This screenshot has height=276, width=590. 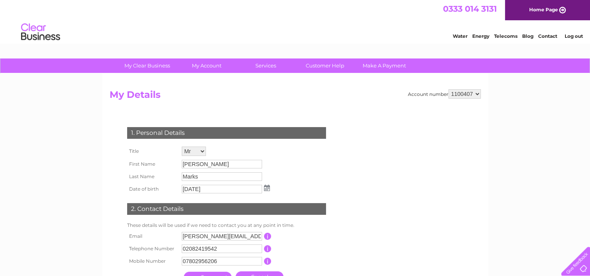 I want to click on a: Log out, so click(x=573, y=36).